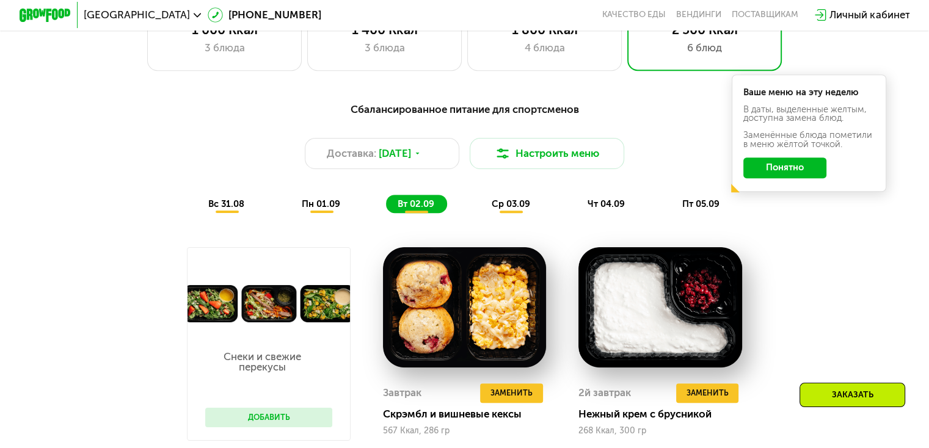 The image size is (929, 448). Describe the element at coordinates (765, 15) in the screenshot. I see `div: поставщикам` at that location.